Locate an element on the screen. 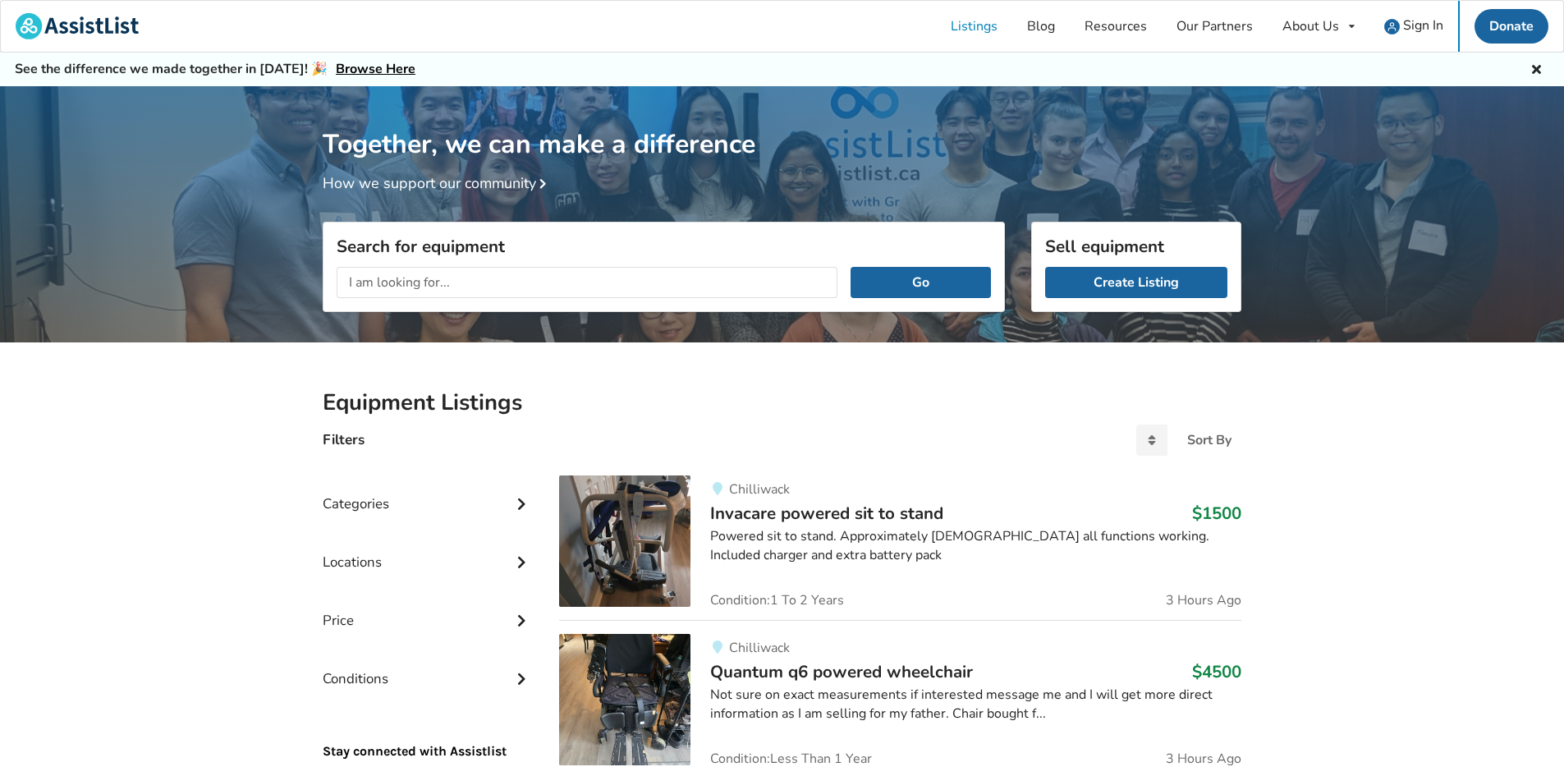 The image size is (1564, 776). a: How we support our community is located at coordinates (438, 183).